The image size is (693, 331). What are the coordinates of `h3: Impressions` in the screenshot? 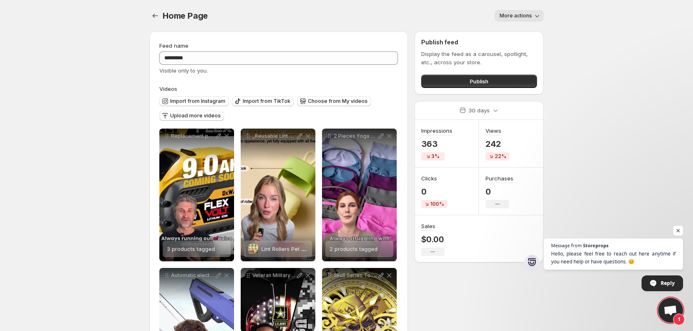 It's located at (437, 131).